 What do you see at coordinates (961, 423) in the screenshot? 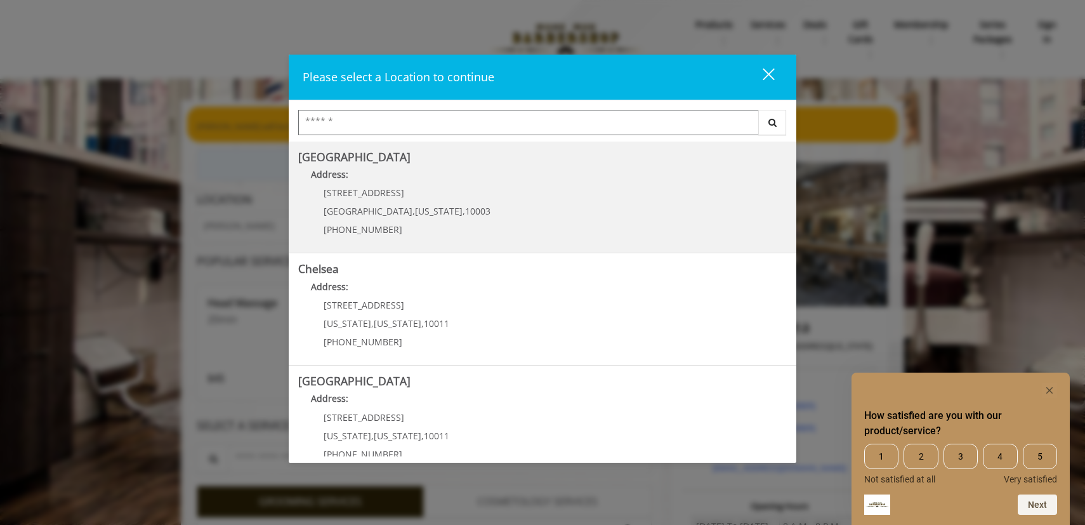
I see `h2: How satisfied are you with our product/service? Select an option from 1 to 5, with 1 being Not sa...` at bounding box center [961, 423].